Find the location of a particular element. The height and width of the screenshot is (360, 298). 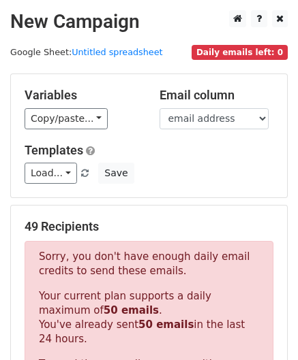

a: Daily emails left: 0 is located at coordinates (239, 52).